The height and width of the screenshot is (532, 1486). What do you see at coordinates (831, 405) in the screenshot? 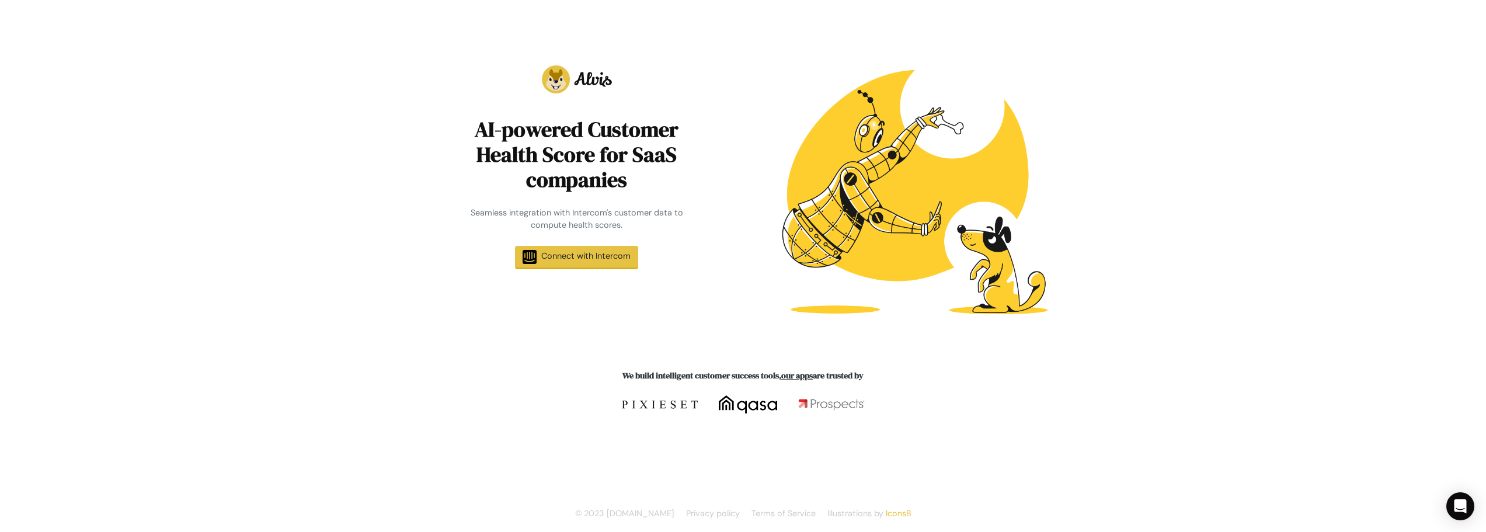
I see `img: Prospects` at bounding box center [831, 405].